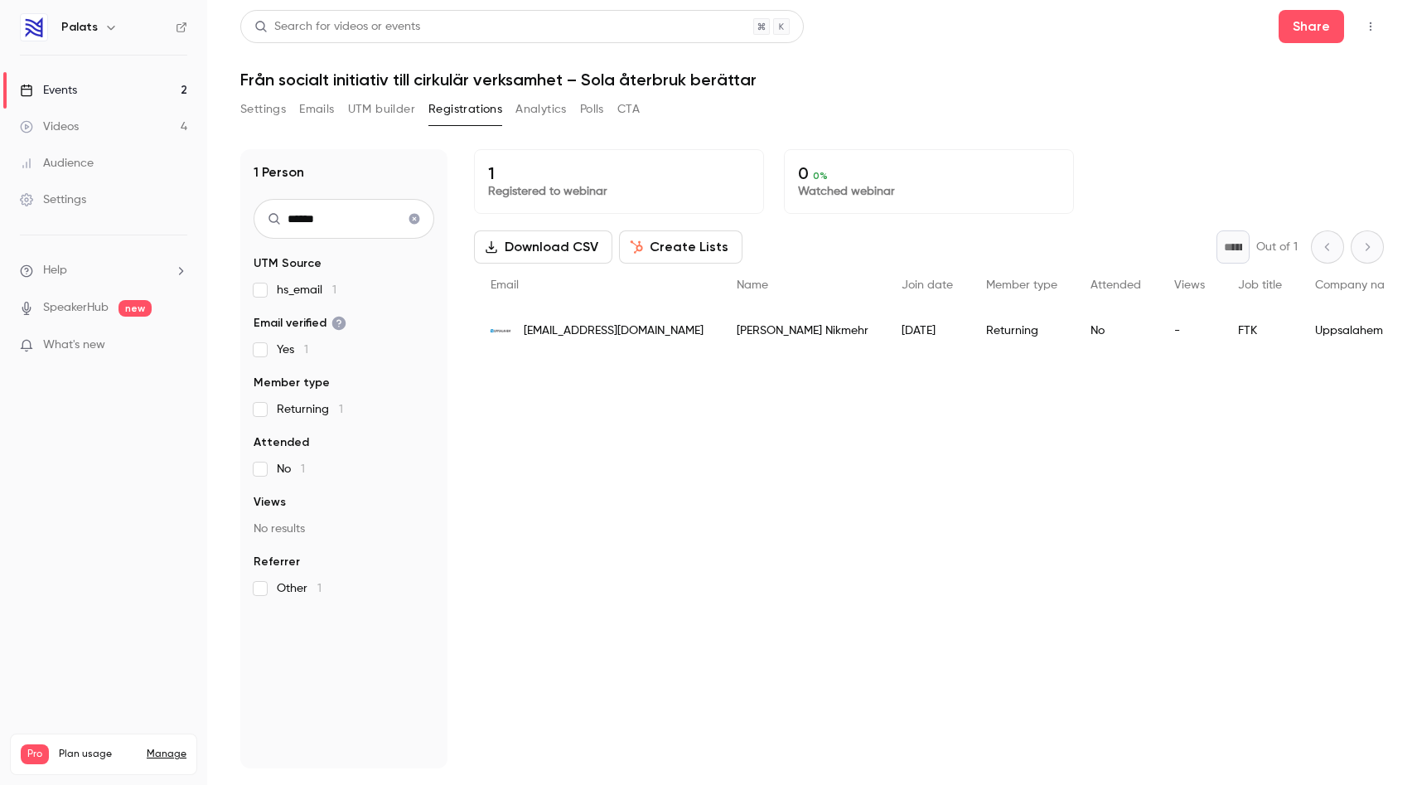 Image resolution: width=1417 pixels, height=785 pixels. I want to click on img: Palats, so click(34, 27).